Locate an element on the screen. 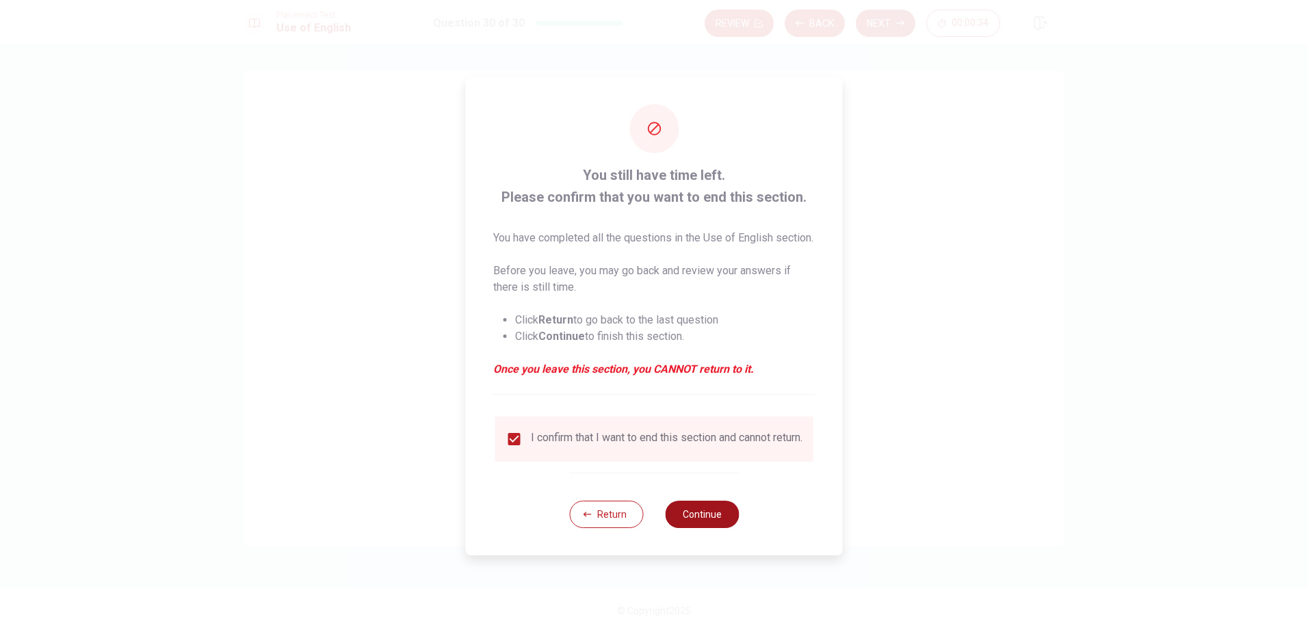 The height and width of the screenshot is (632, 1308). strong: Continue is located at coordinates (562, 336).